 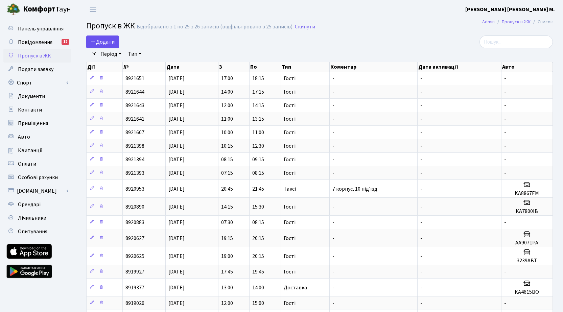 What do you see at coordinates (527, 261) in the screenshot?
I see `h5: 3239АВТ` at bounding box center [527, 261].